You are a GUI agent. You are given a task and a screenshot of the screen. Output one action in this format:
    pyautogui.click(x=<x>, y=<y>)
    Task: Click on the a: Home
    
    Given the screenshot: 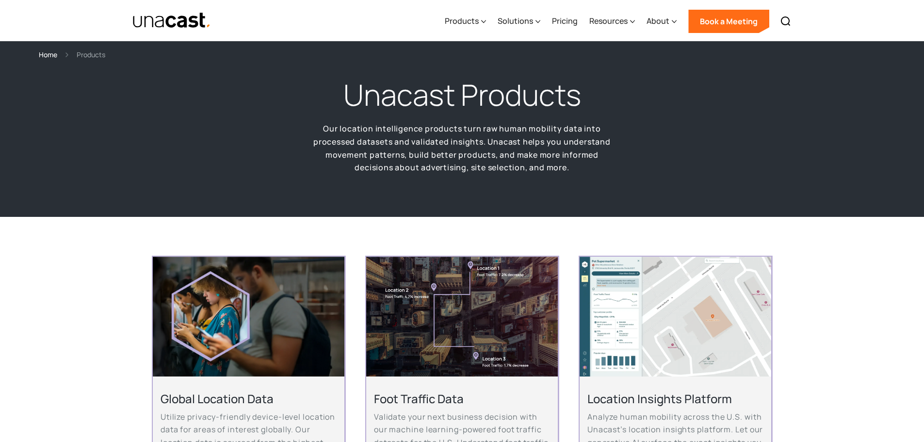 What is the action you would take?
    pyautogui.click(x=48, y=54)
    